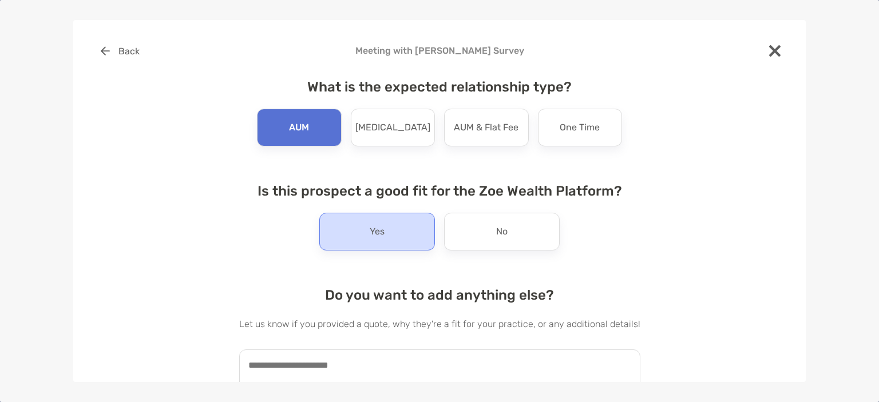  I want to click on p: AUM & Flat Fee, so click(486, 128).